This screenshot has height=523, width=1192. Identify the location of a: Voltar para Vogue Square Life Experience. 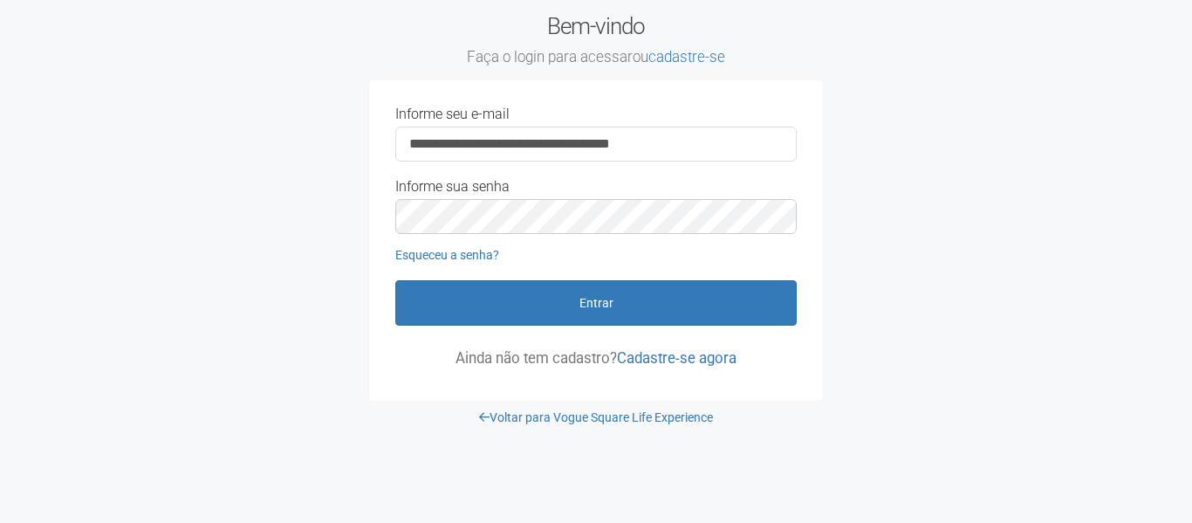
(596, 417).